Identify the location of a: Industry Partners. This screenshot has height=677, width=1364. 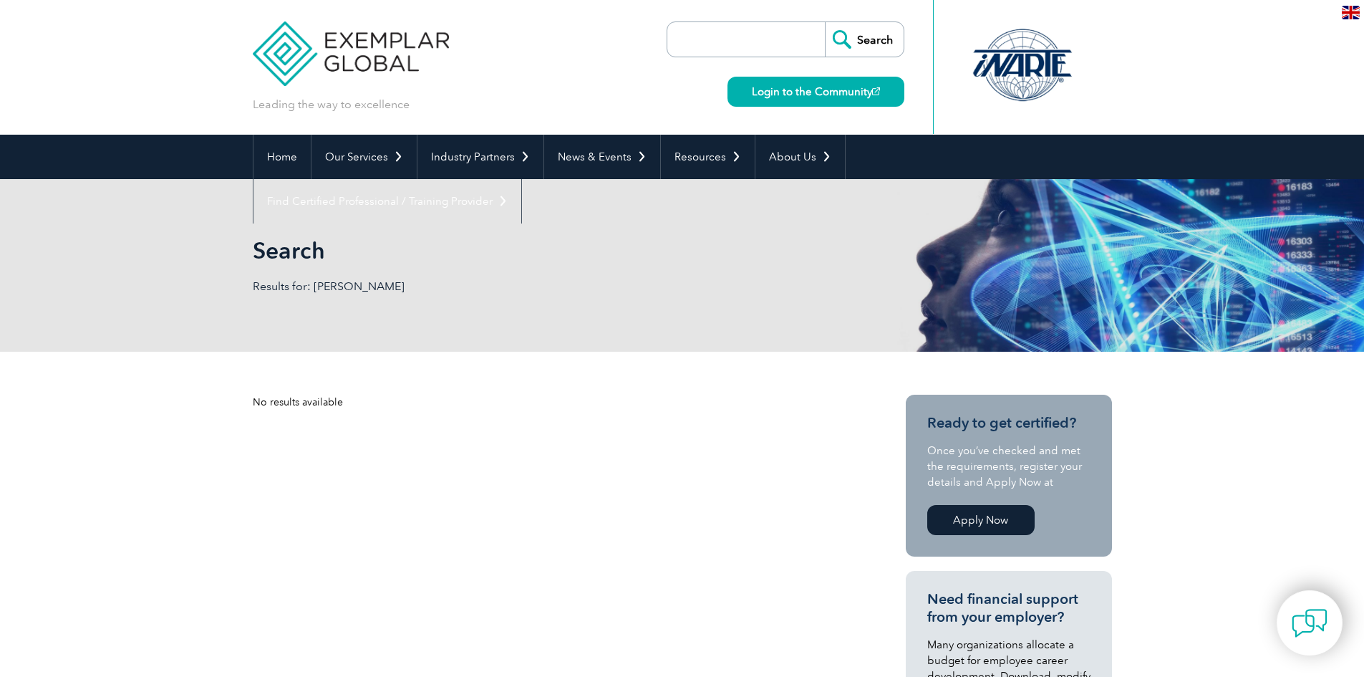
(480, 157).